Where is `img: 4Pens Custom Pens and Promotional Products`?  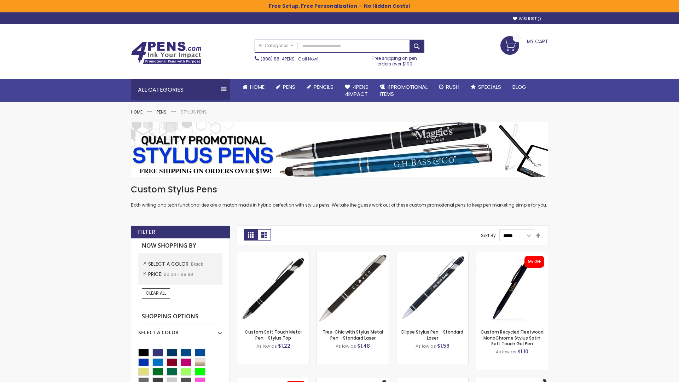 img: 4Pens Custom Pens and Promotional Products is located at coordinates (166, 53).